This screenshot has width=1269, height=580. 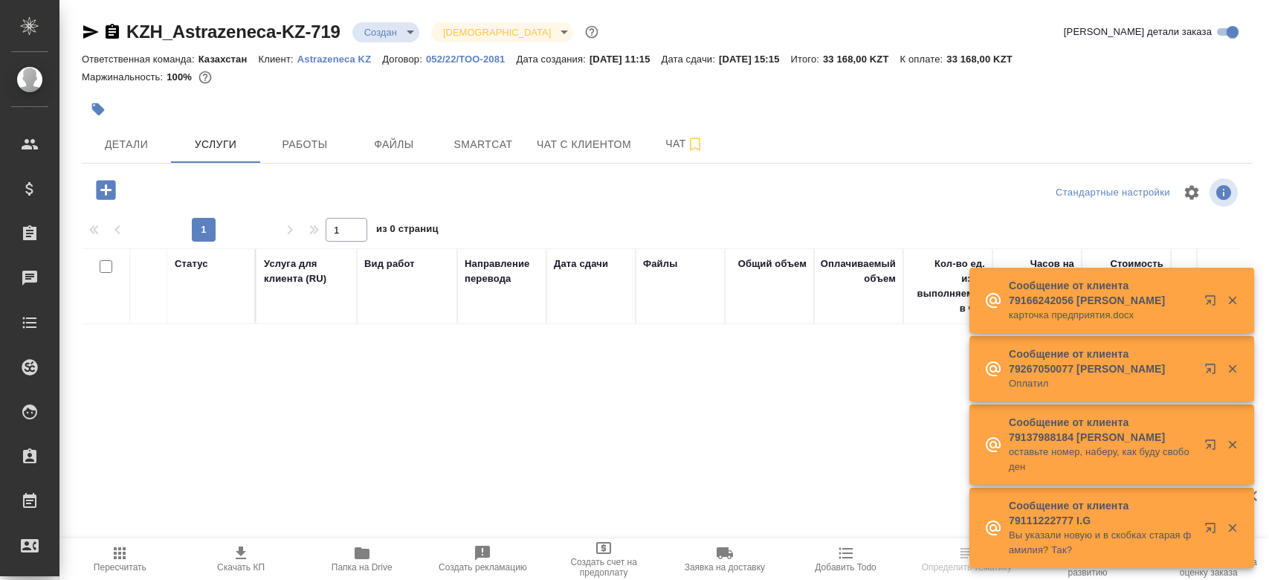 What do you see at coordinates (241, 559) in the screenshot?
I see `button: Скачать КП` at bounding box center [241, 559].